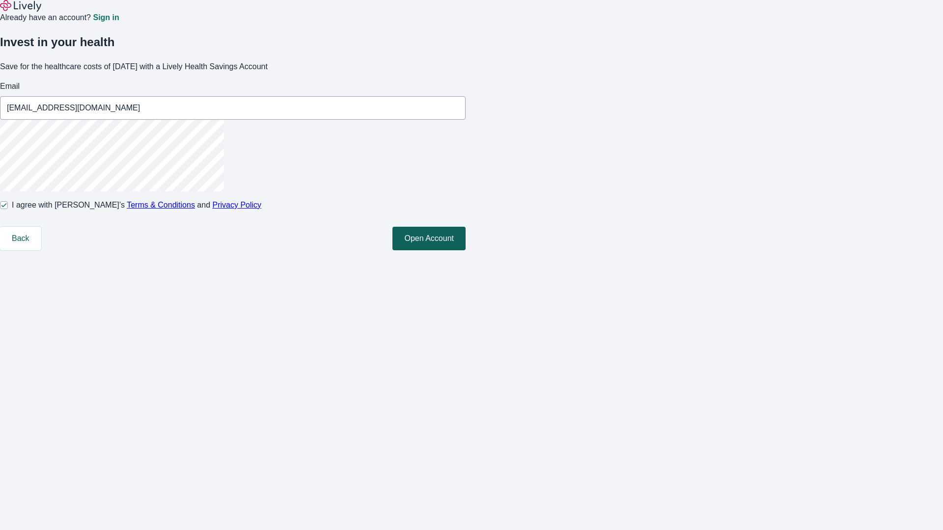  Describe the element at coordinates (161, 205) in the screenshot. I see `a: Terms & Conditions` at that location.